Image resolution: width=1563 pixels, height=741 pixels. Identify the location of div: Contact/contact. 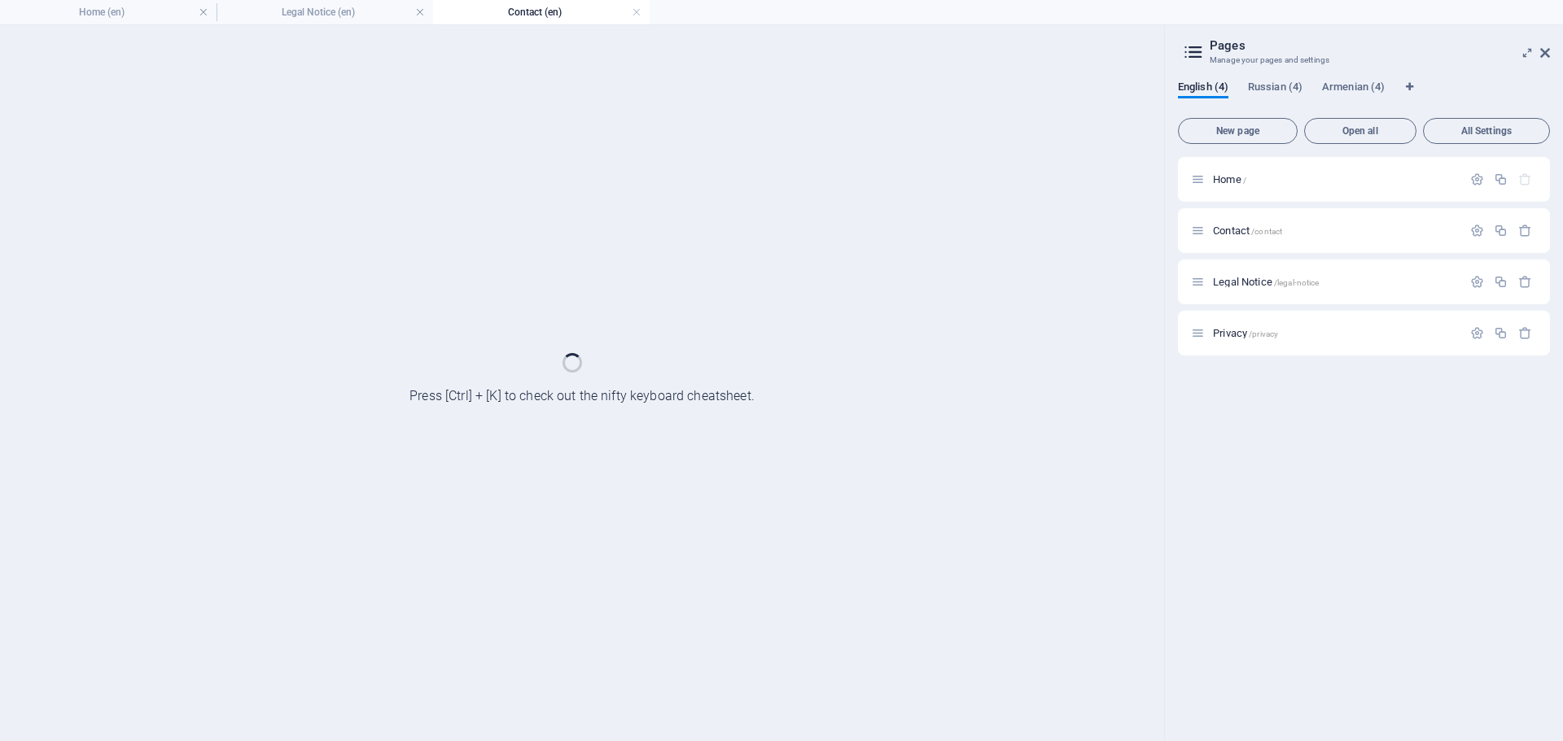
(1335, 230).